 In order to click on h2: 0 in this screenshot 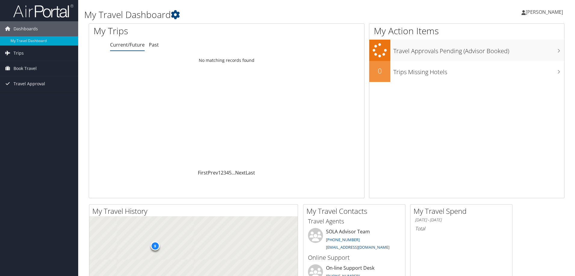, I will do `click(380, 71)`.